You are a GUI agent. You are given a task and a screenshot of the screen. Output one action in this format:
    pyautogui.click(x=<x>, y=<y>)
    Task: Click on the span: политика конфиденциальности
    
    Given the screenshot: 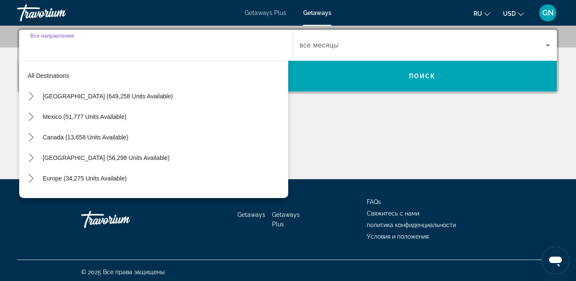 What is the action you would take?
    pyautogui.click(x=411, y=225)
    